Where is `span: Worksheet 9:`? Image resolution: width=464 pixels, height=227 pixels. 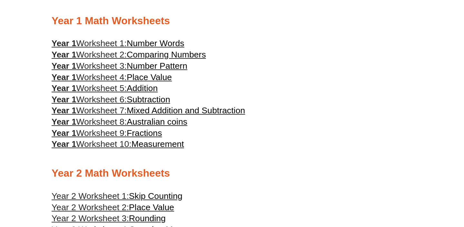 span: Worksheet 9: is located at coordinates (102, 133).